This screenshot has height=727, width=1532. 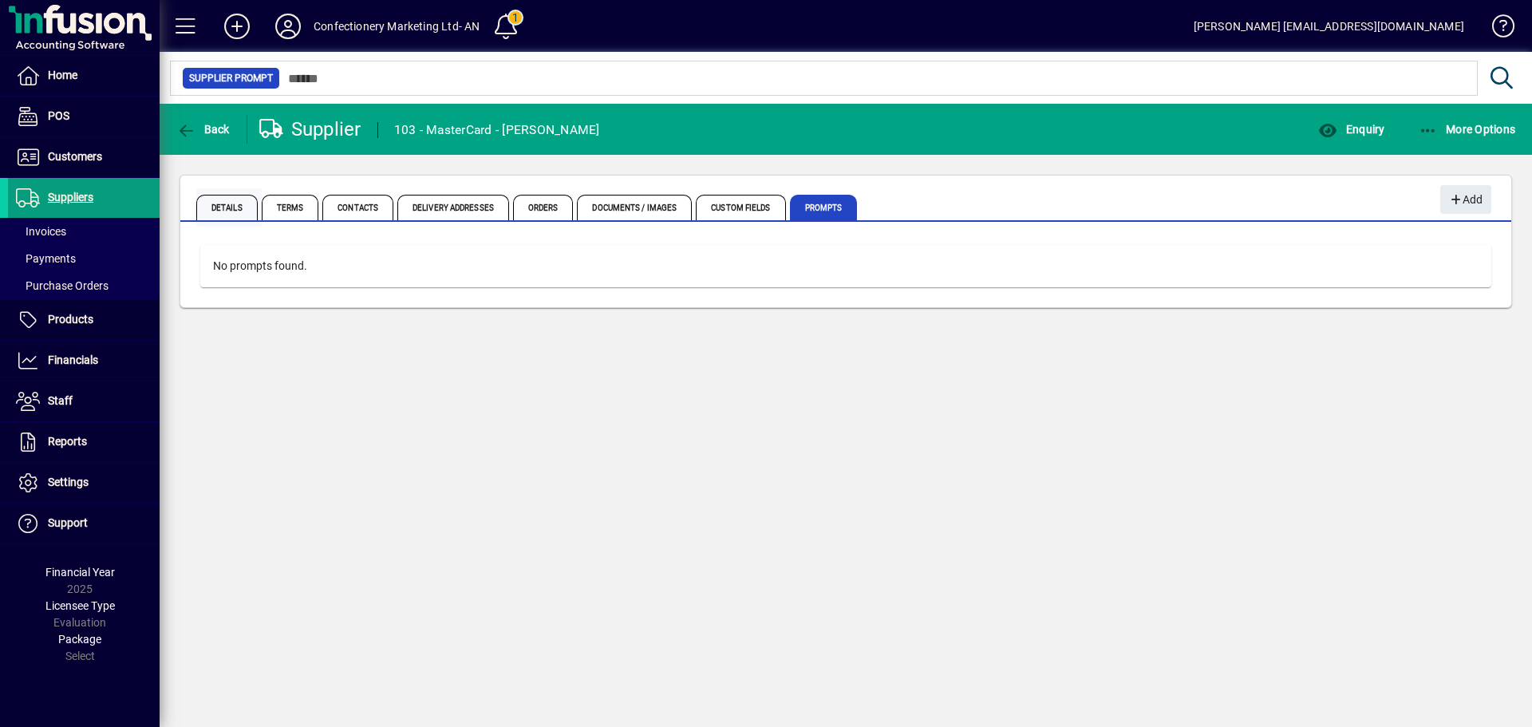 What do you see at coordinates (1350, 129) in the screenshot?
I see `span: Enquiry` at bounding box center [1350, 129].